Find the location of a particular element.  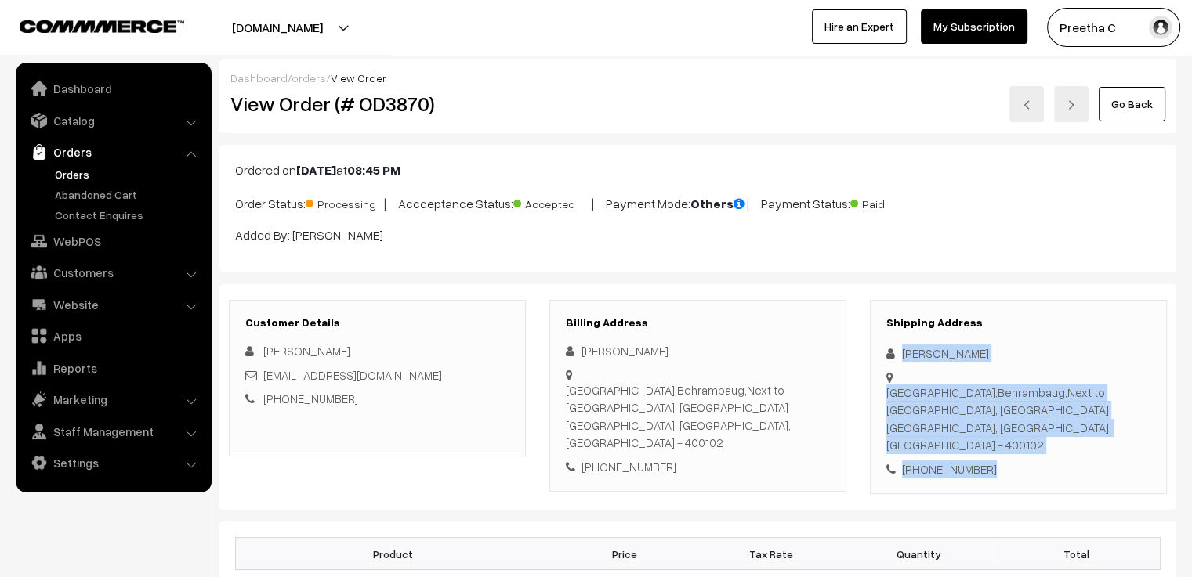

h3: Customer Details is located at coordinates (377, 323).